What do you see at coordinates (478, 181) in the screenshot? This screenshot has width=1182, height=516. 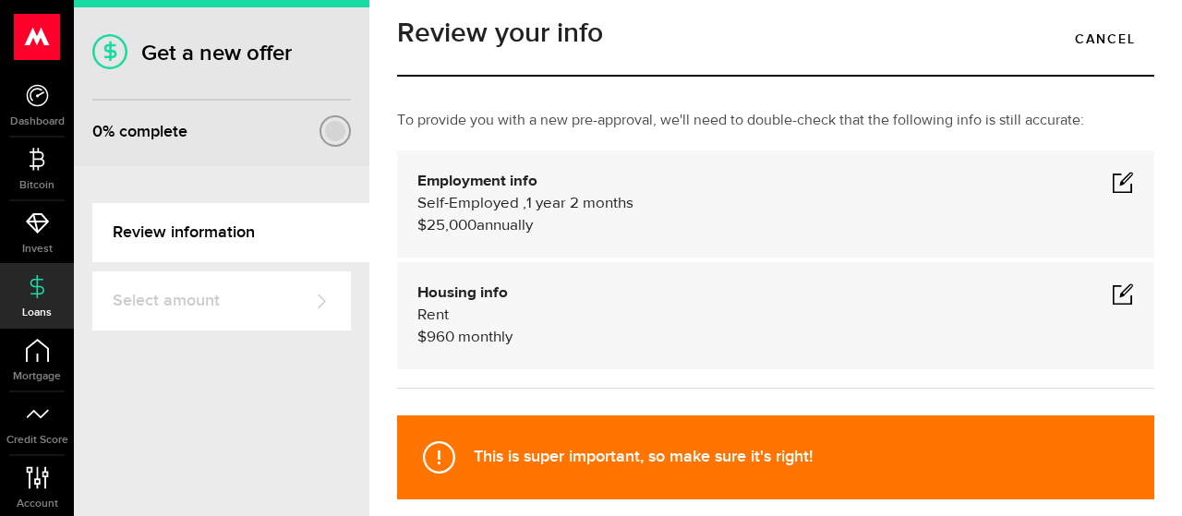 I see `b: Employment info` at bounding box center [478, 181].